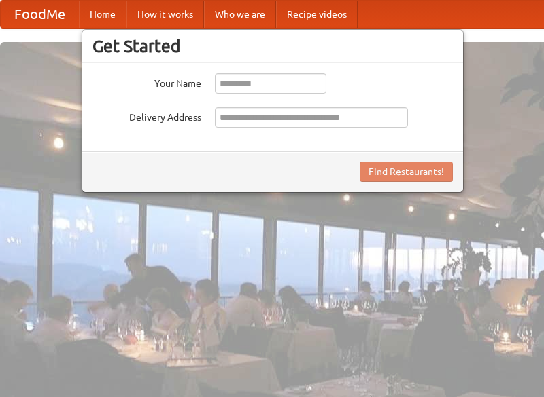  What do you see at coordinates (103, 14) in the screenshot?
I see `a: Home` at bounding box center [103, 14].